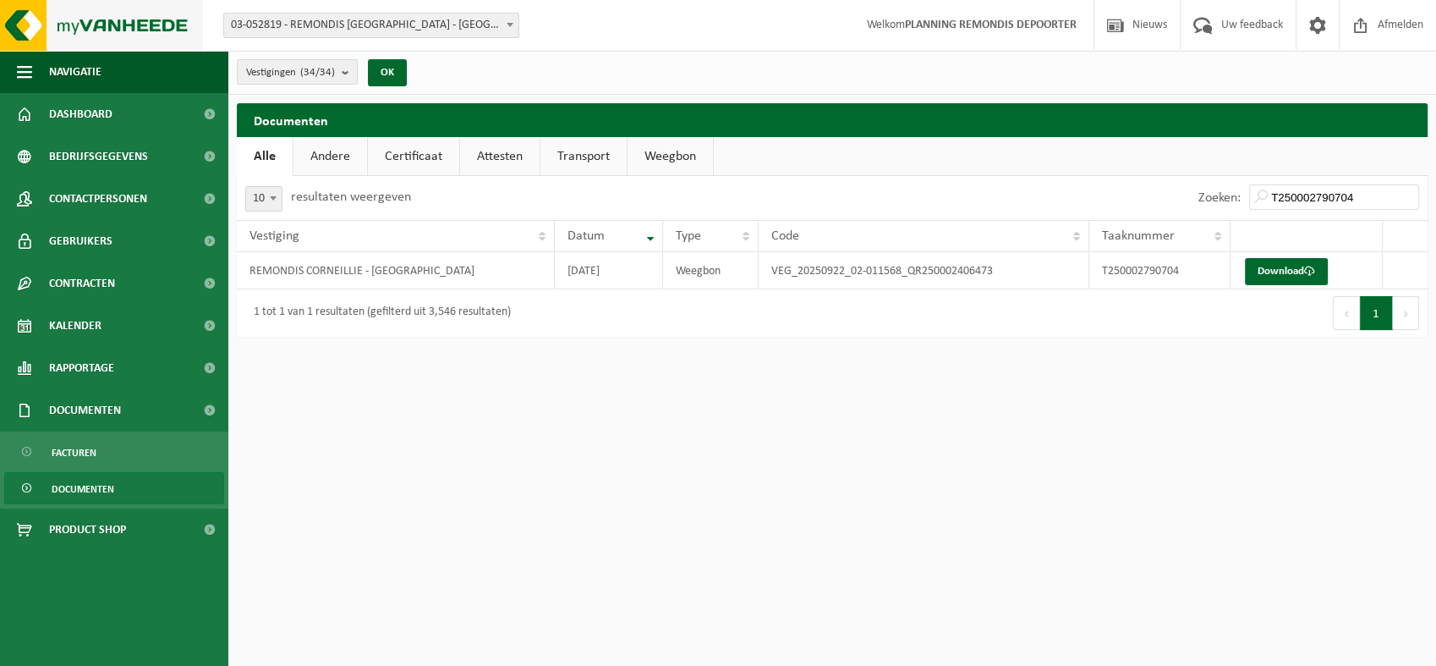 Image resolution: width=1436 pixels, height=666 pixels. I want to click on label: Zoeken:, so click(1219, 198).